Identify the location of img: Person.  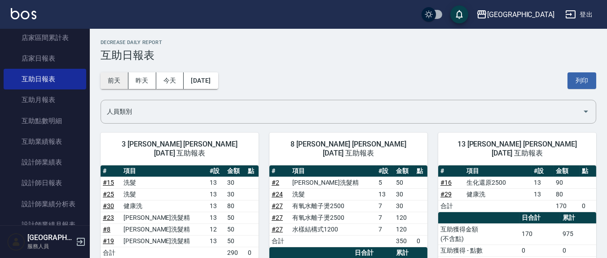
(16, 242).